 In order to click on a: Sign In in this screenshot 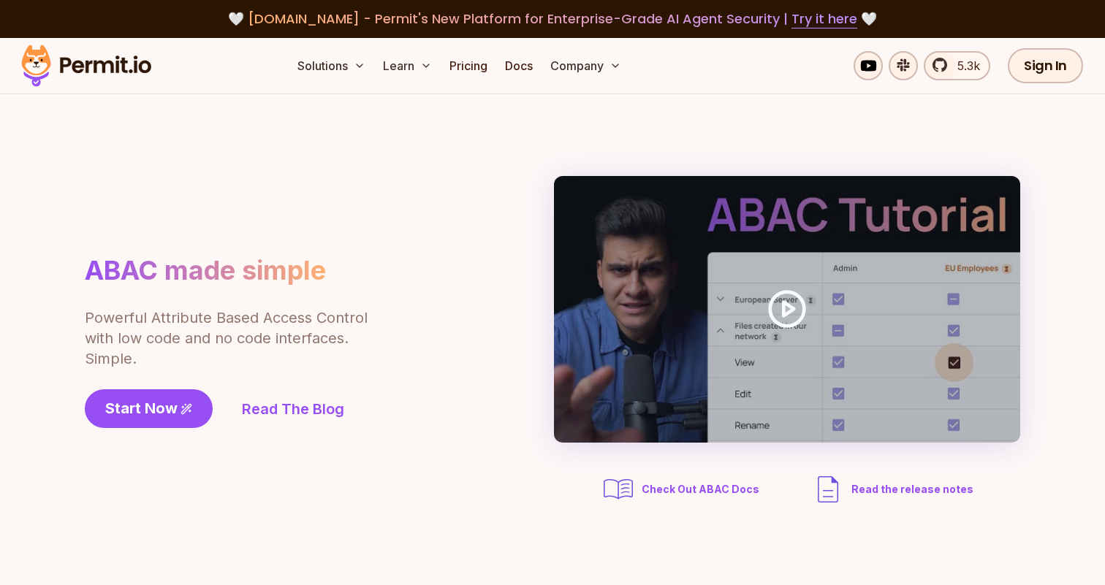, I will do `click(1045, 66)`.